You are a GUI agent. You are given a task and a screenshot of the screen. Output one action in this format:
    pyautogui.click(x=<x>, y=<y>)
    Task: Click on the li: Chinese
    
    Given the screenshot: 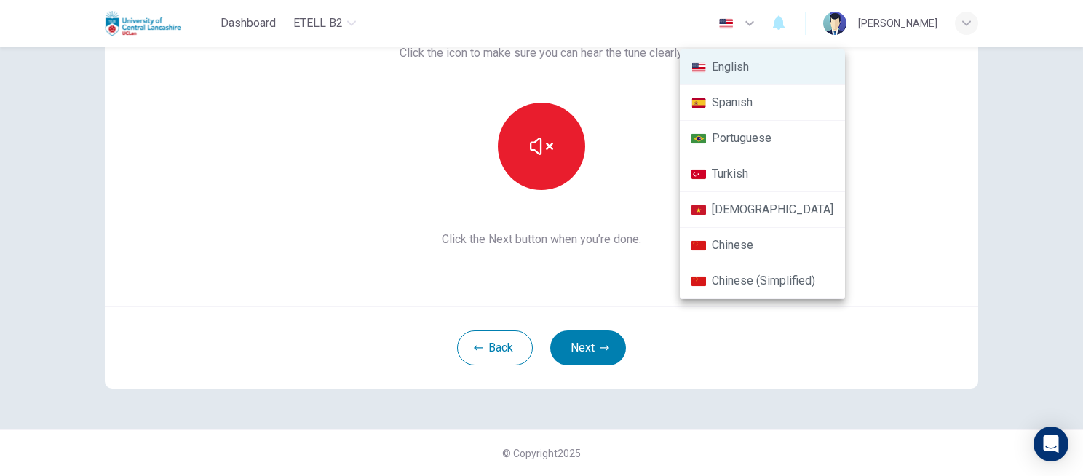 What is the action you would take?
    pyautogui.click(x=762, y=245)
    